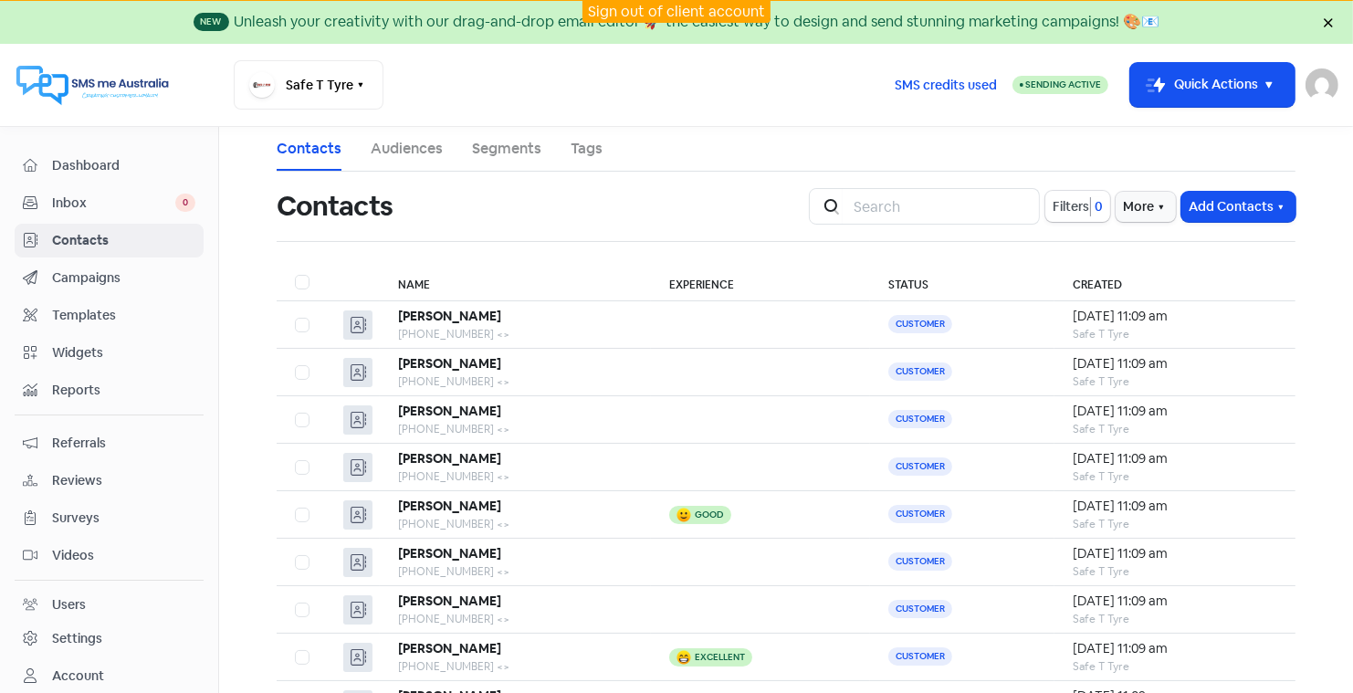  What do you see at coordinates (109, 604) in the screenshot?
I see `a: Users` at bounding box center [109, 604].